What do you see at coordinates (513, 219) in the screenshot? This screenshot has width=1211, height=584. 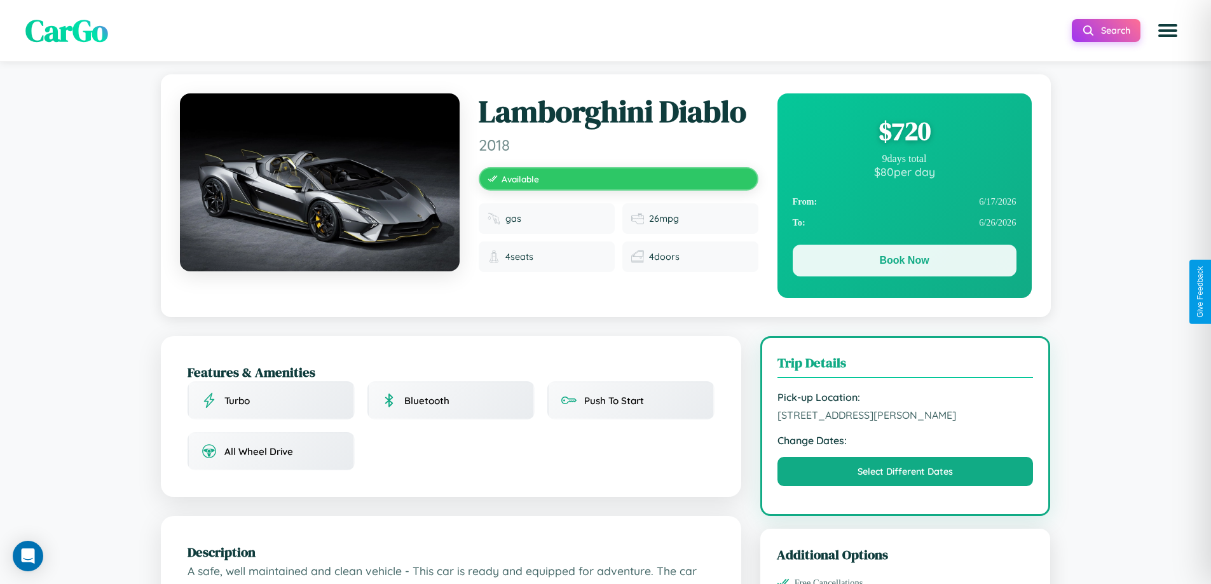 I see `span: gas` at bounding box center [513, 219].